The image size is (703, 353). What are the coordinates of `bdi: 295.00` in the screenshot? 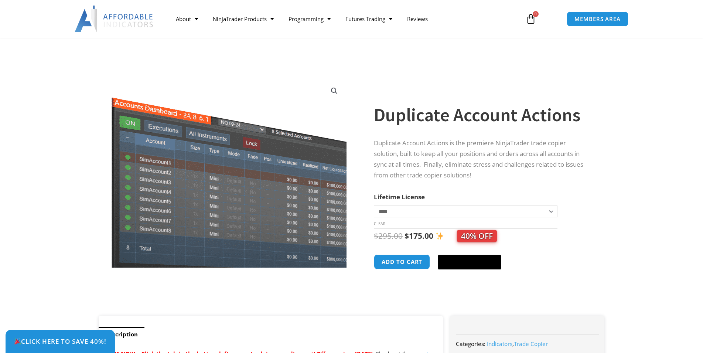 It's located at (388, 236).